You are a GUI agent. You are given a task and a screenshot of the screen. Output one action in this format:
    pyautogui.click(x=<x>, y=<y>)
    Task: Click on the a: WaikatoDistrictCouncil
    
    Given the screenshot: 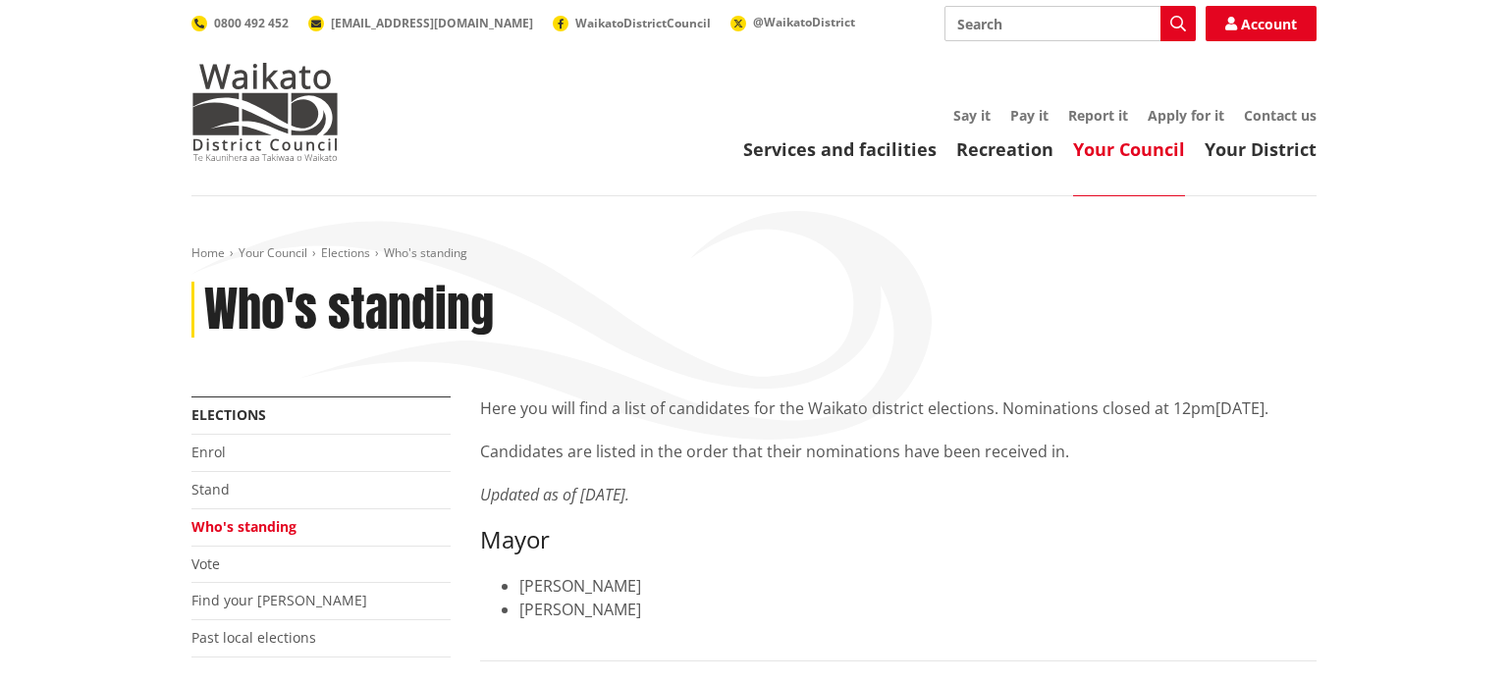 What is the action you would take?
    pyautogui.click(x=631, y=23)
    